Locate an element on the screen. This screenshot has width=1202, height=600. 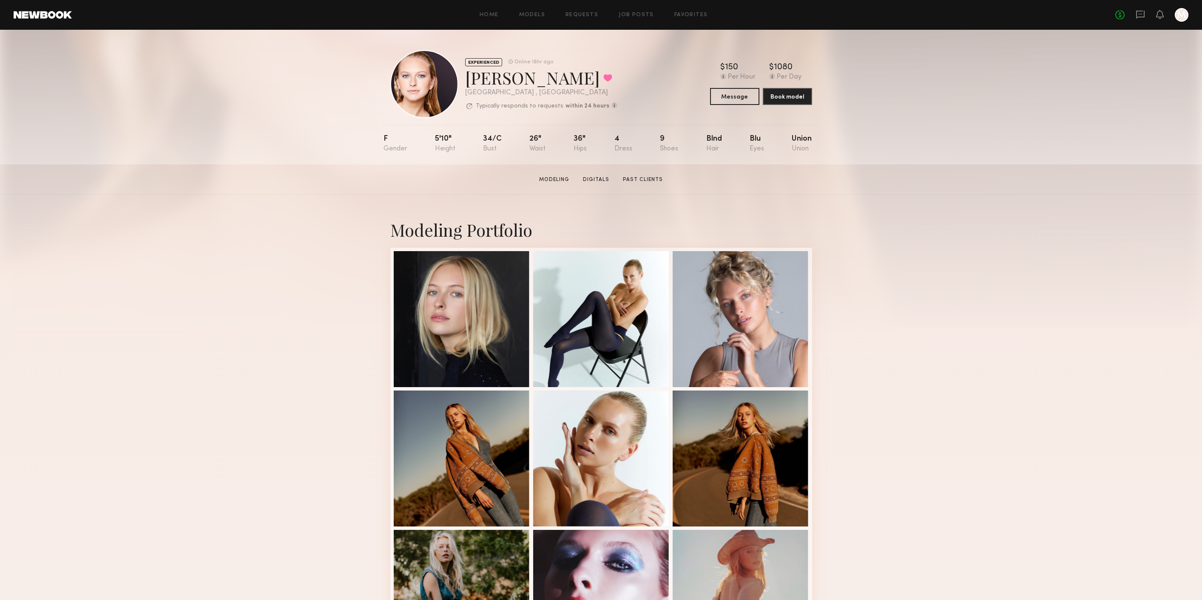
button: Book model is located at coordinates (787, 97).